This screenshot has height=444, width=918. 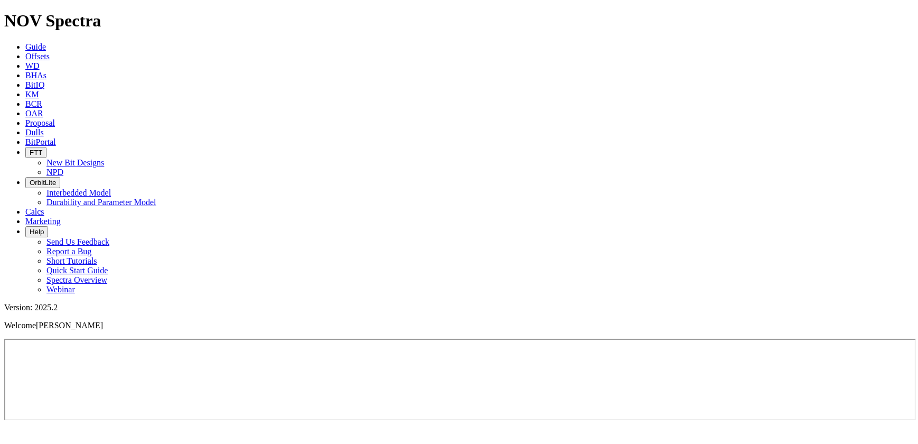 I want to click on a: Offsets, so click(x=38, y=56).